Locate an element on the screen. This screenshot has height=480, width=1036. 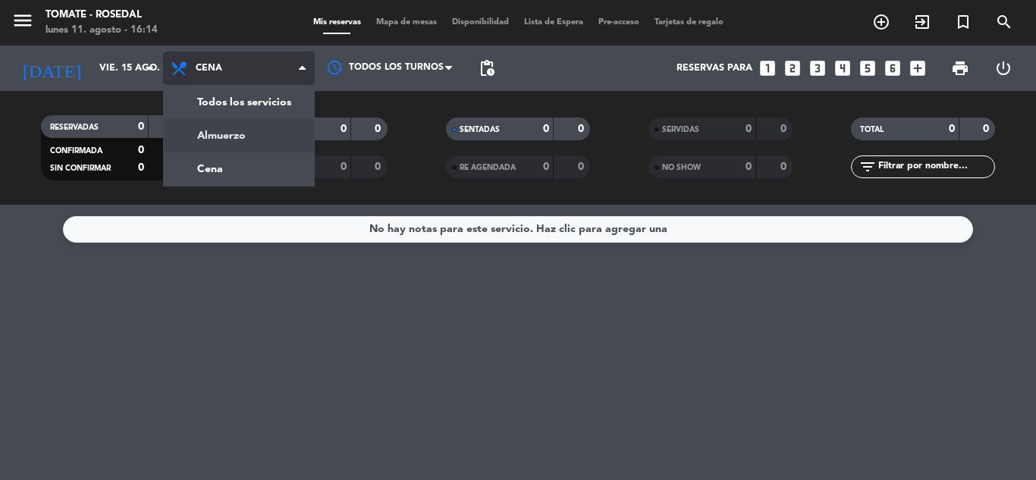
span: RESERVADAS is located at coordinates (74, 127).